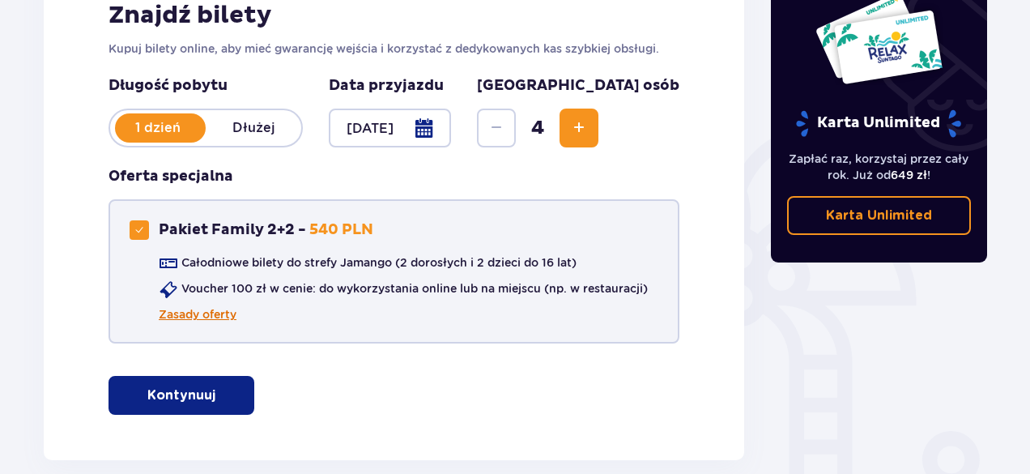 The image size is (1030, 474). I want to click on p: Dłużej, so click(253, 128).